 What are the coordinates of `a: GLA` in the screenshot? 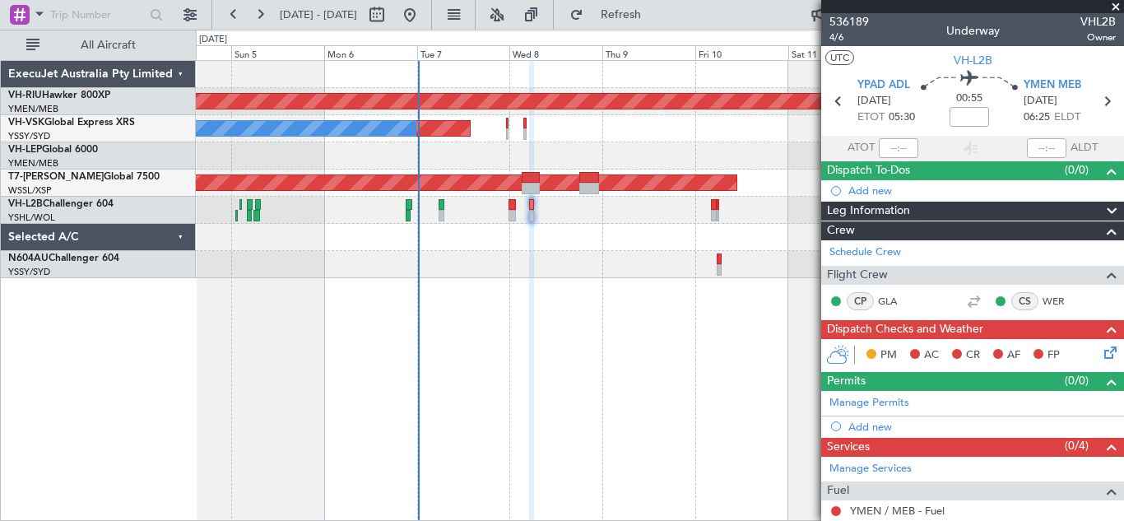 It's located at (896, 301).